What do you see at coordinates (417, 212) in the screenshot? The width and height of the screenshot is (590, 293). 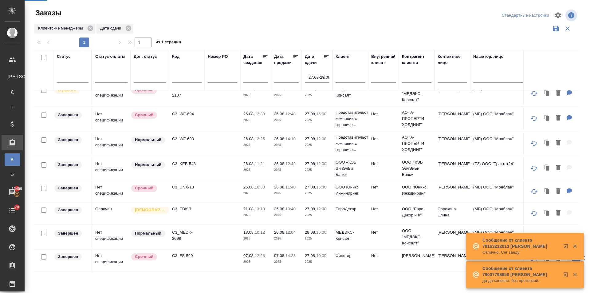 I see `p: ООО "Евро Декор и К"` at bounding box center [417, 212].